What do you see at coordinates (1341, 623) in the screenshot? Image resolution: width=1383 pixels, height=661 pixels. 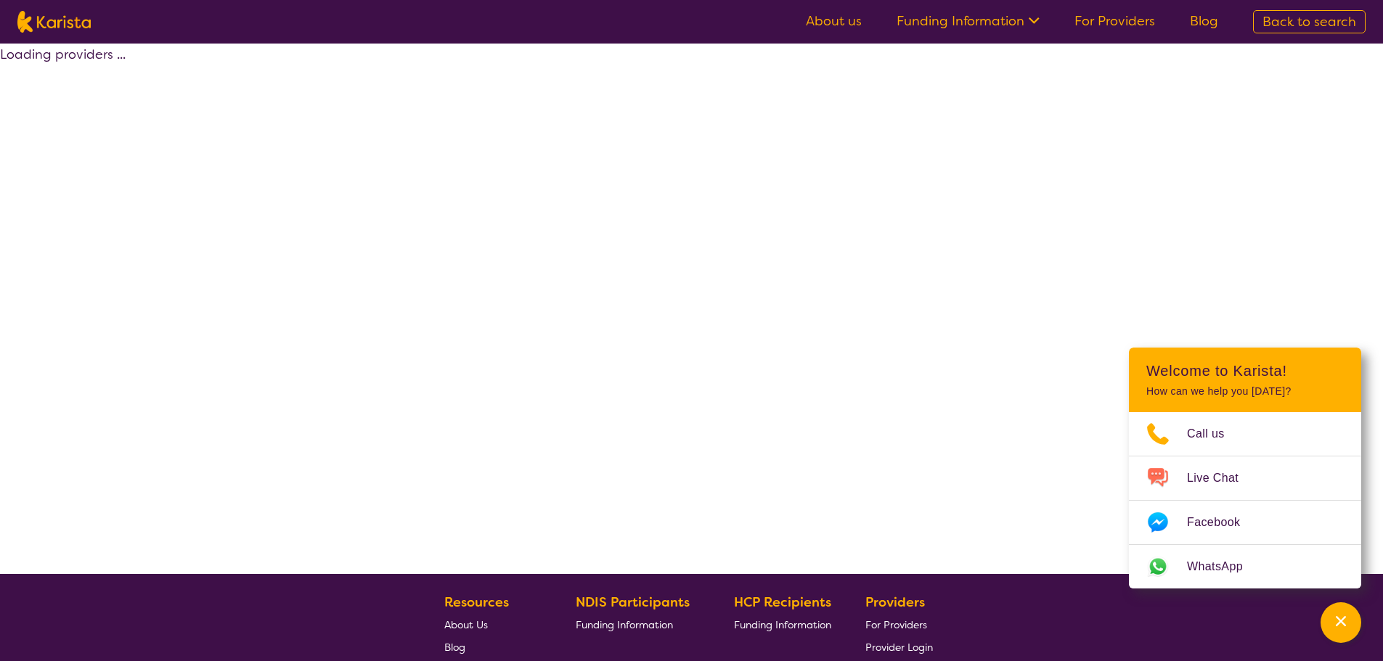 I see `button: Channel Menu` at bounding box center [1341, 623].